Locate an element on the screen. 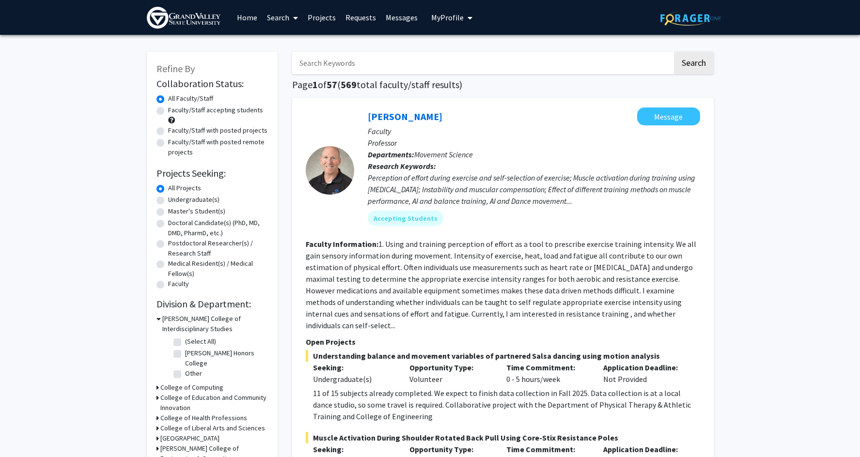 Image resolution: width=860 pixels, height=457 pixels. b: Faculty Information: is located at coordinates (342, 244).